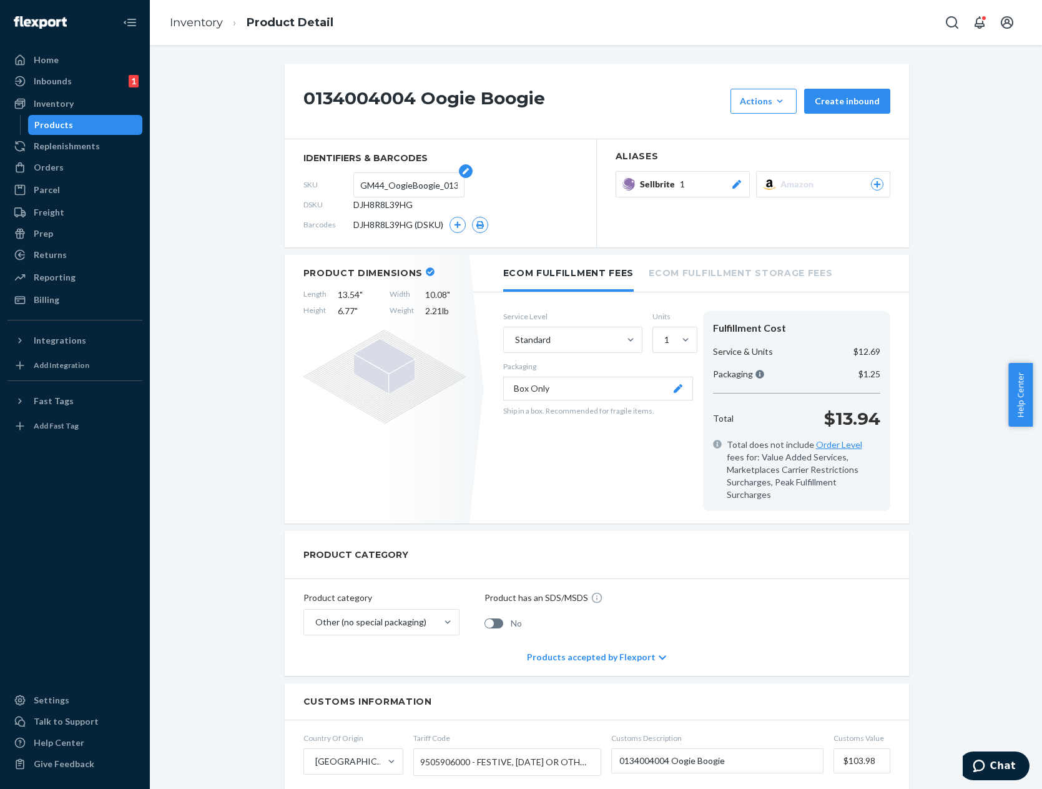 The image size is (1042, 789). Describe the element at coordinates (40, 14) in the screenshot. I see `span: Chat` at that location.